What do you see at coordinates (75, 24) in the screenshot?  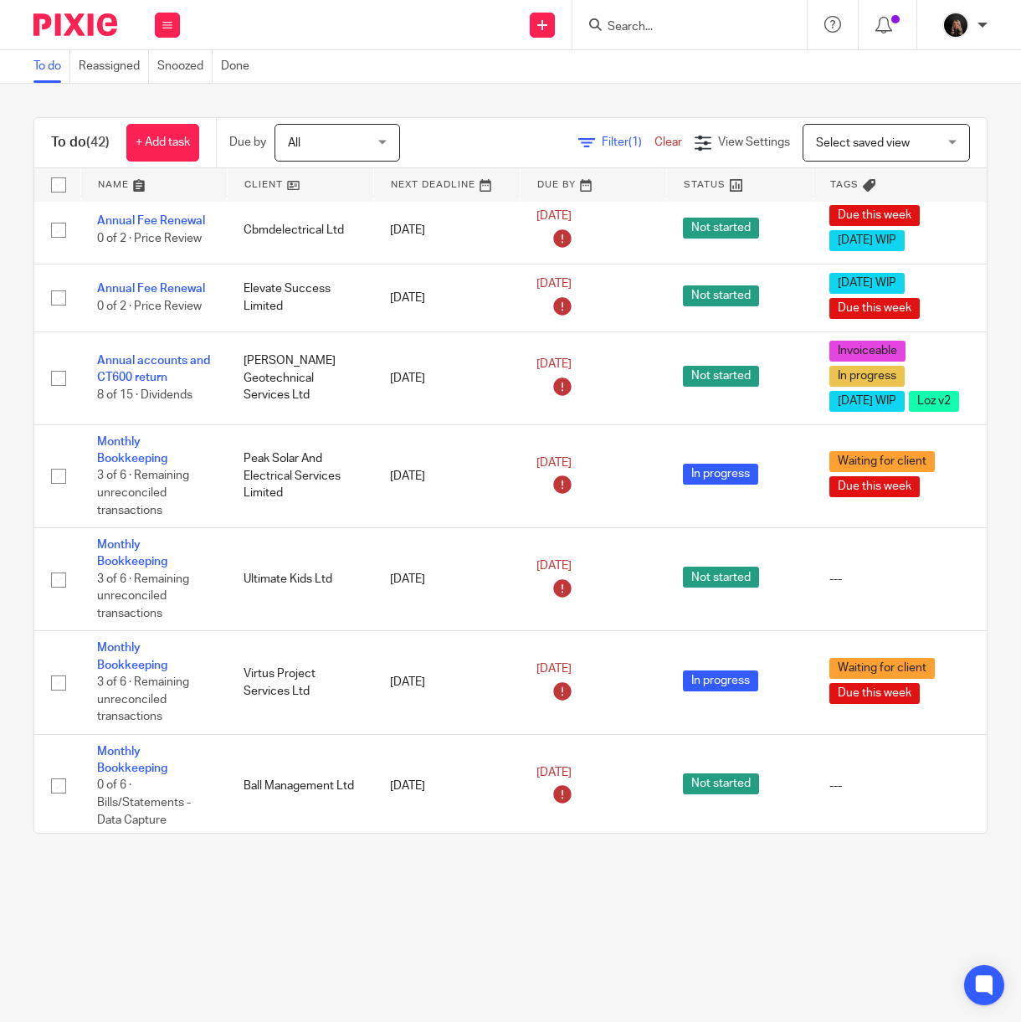 I see `img: Pixie` at bounding box center [75, 24].